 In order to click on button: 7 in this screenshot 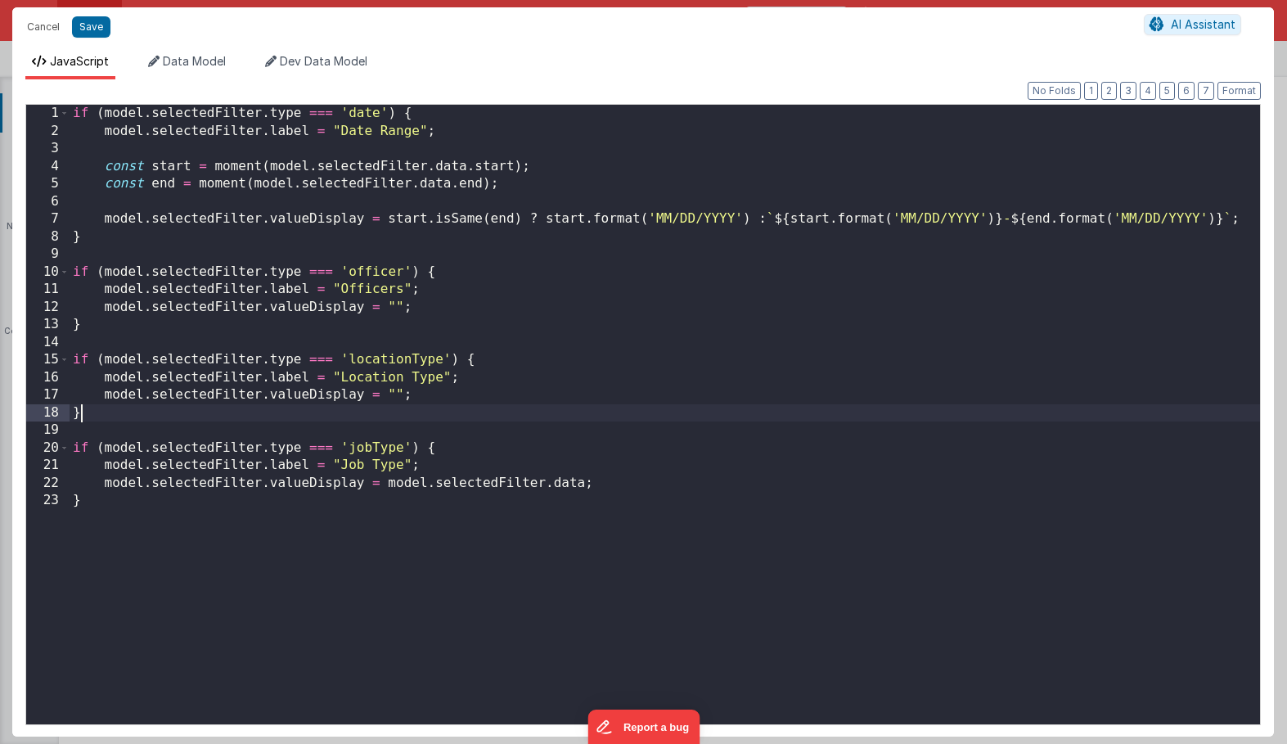, I will do `click(1206, 91)`.